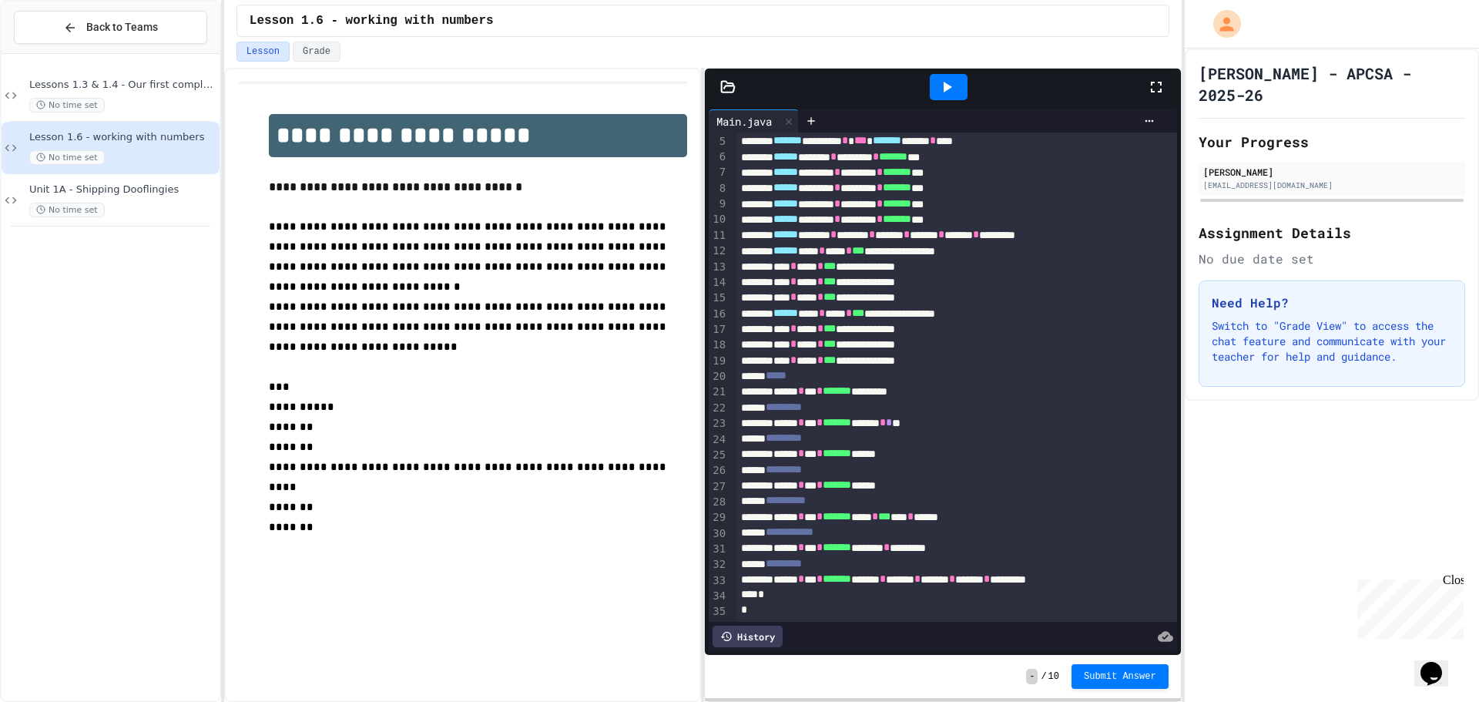 The width and height of the screenshot is (1479, 702). I want to click on div: 18, so click(718, 345).